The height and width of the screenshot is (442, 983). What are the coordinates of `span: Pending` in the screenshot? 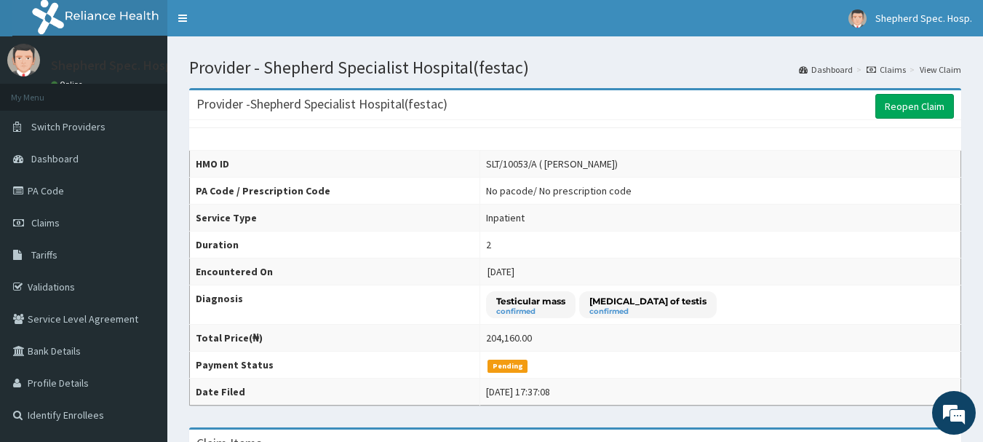 It's located at (507, 366).